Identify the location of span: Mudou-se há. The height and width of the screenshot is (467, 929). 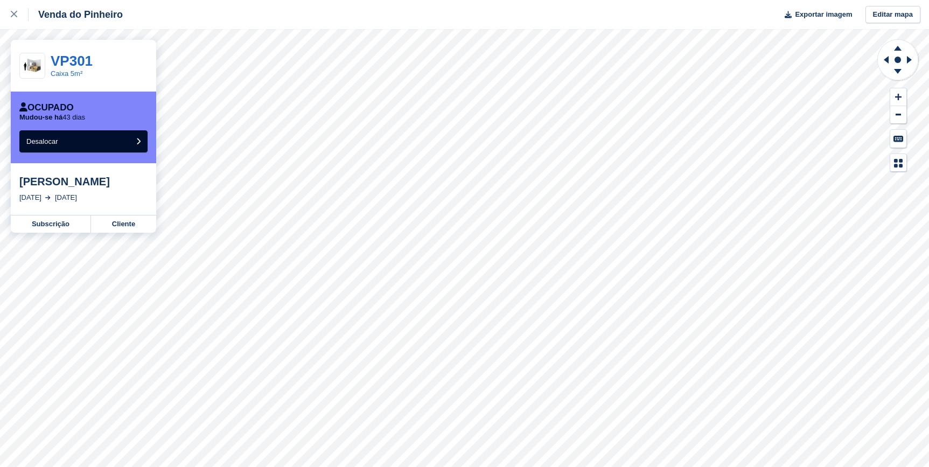
(41, 117).